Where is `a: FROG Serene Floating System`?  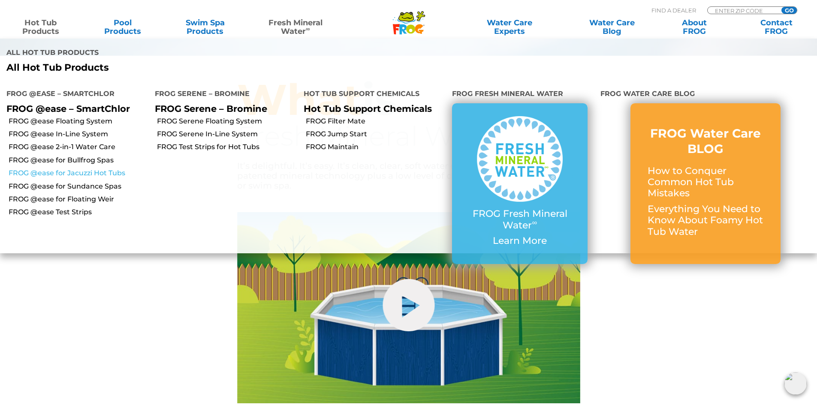
a: FROG Serene Floating System is located at coordinates (227, 121).